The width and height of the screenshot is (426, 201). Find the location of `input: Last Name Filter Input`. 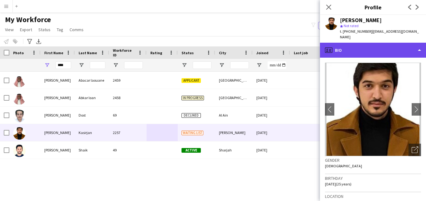

input: Last Name Filter Input is located at coordinates (98, 65).